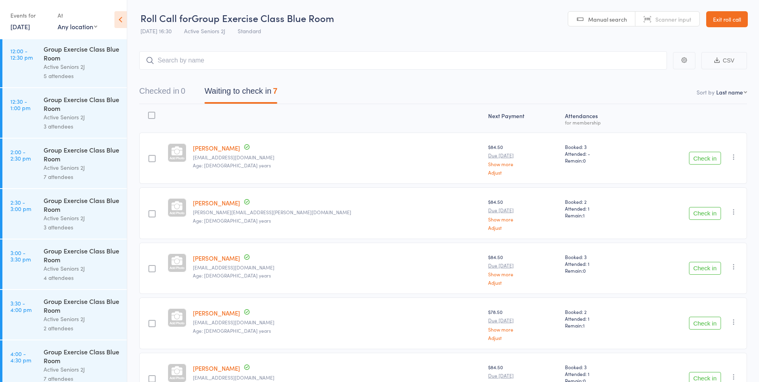  I want to click on div: for membership, so click(599, 122).